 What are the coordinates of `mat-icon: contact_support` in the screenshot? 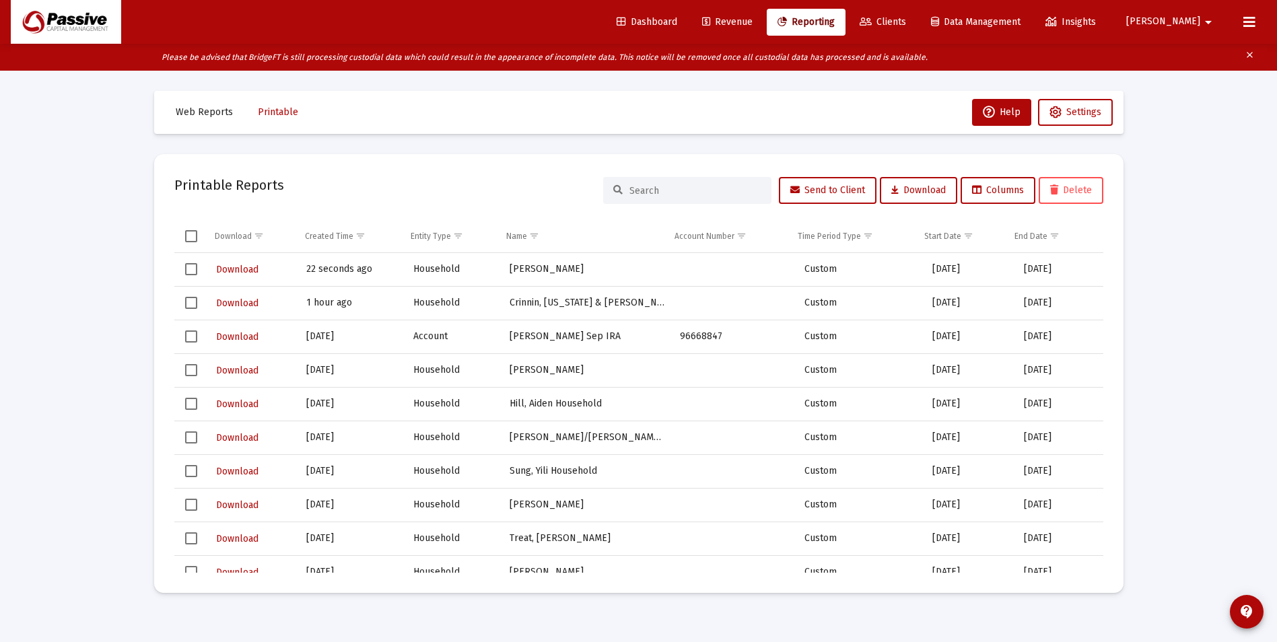 It's located at (1247, 612).